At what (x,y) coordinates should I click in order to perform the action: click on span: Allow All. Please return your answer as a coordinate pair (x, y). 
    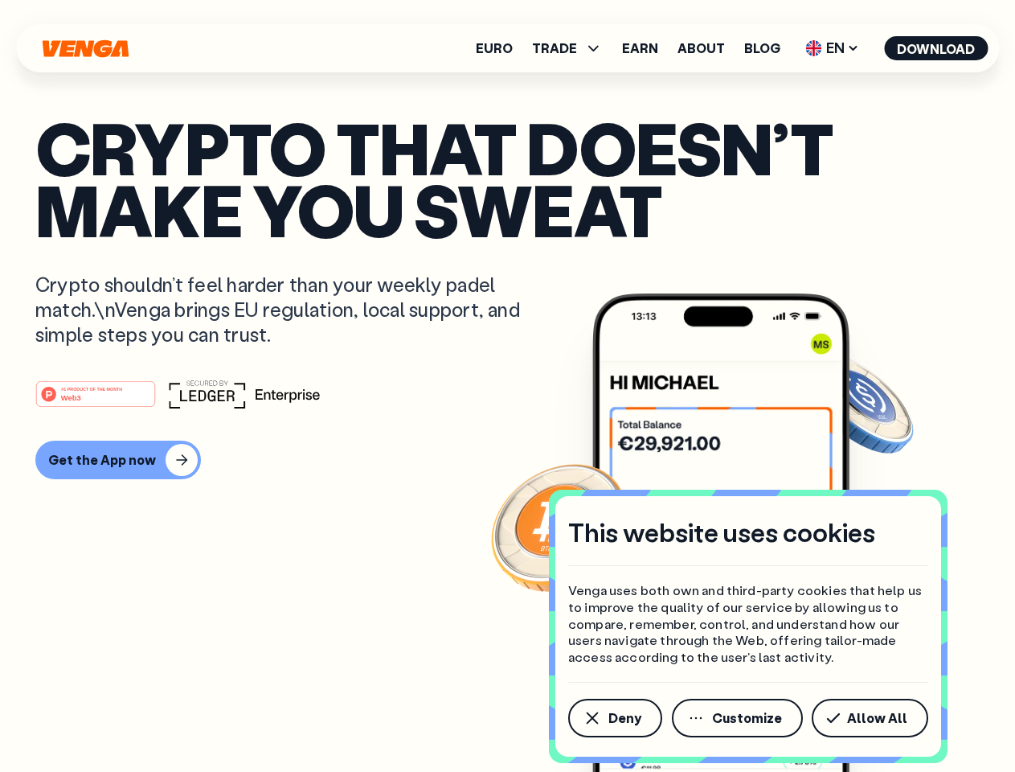
    Looking at the image, I should click on (877, 718).